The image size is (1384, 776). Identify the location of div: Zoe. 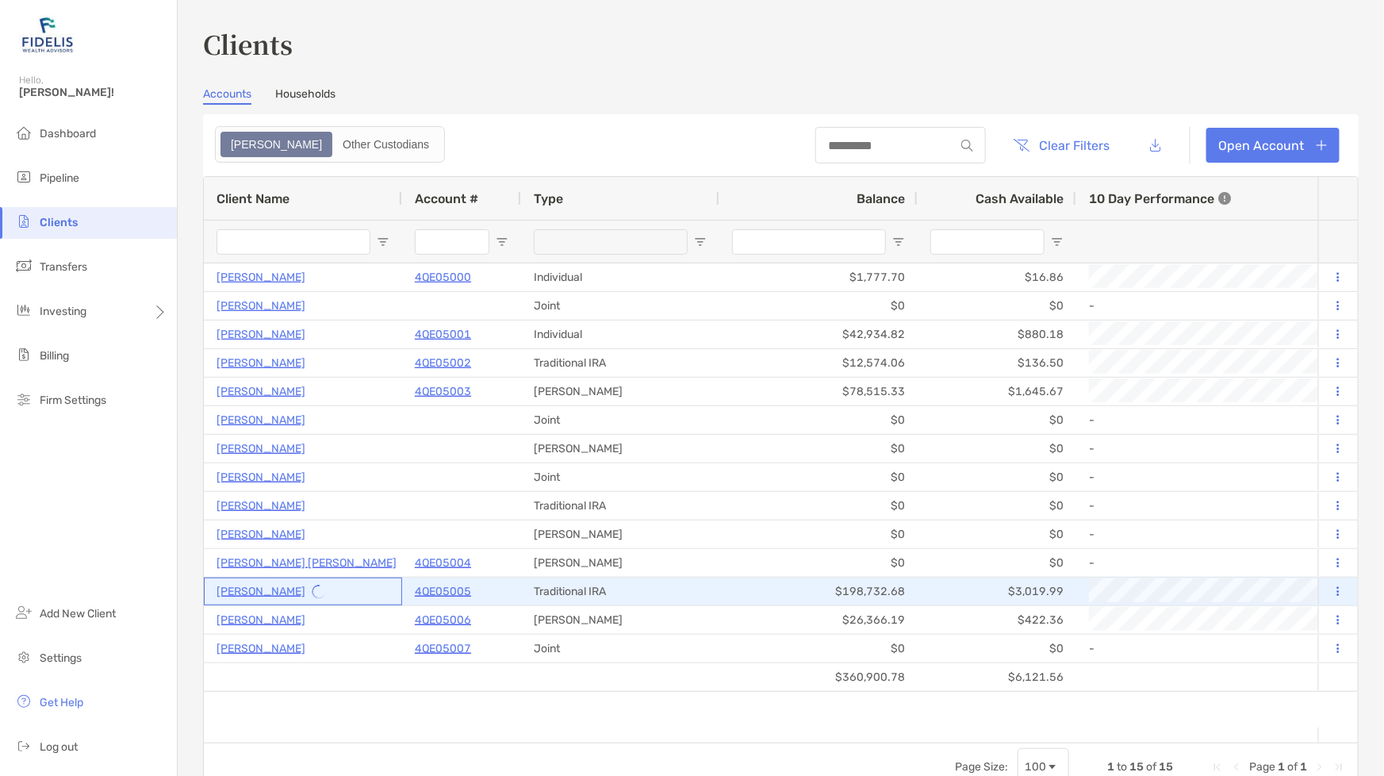
(276, 144).